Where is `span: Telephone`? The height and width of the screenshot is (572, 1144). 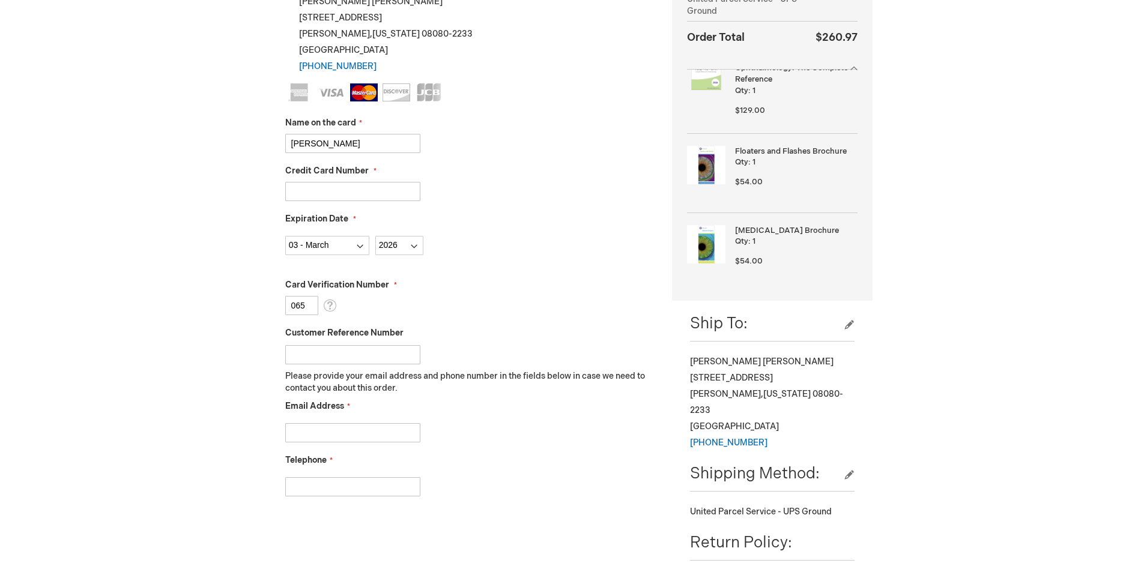
span: Telephone is located at coordinates (306, 460).